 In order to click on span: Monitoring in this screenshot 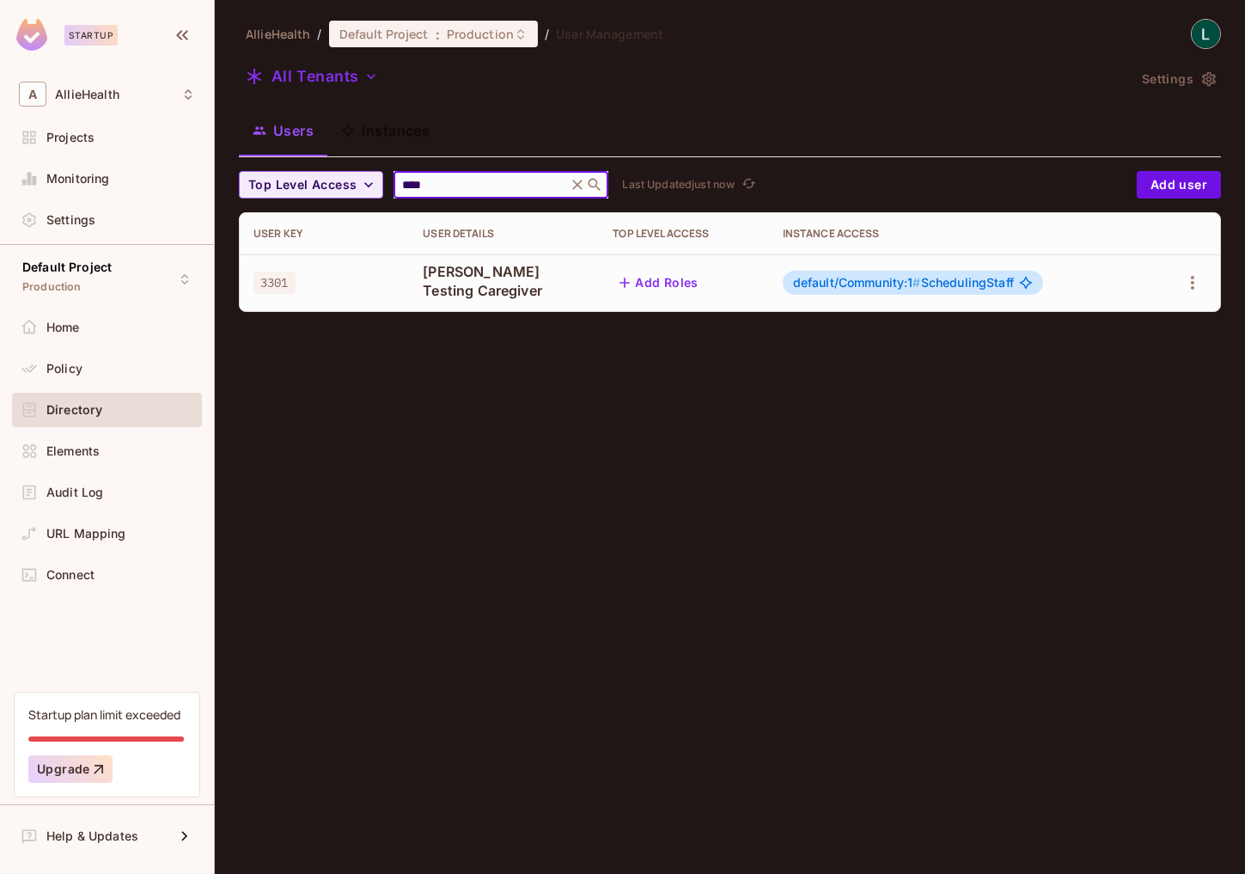, I will do `click(78, 179)`.